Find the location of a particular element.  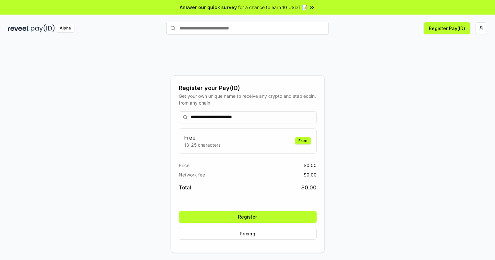

img: reveel_dark is located at coordinates (18, 28).